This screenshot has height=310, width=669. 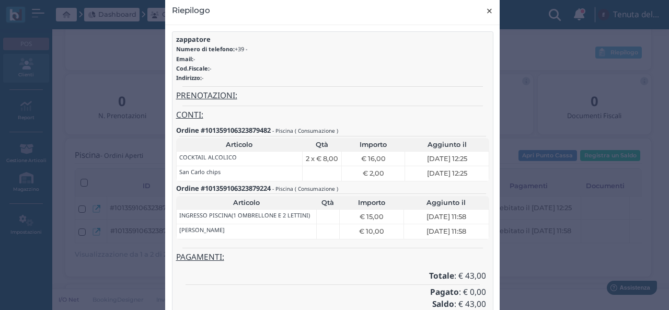 I want to click on span: Assistenza, so click(x=50, y=12).